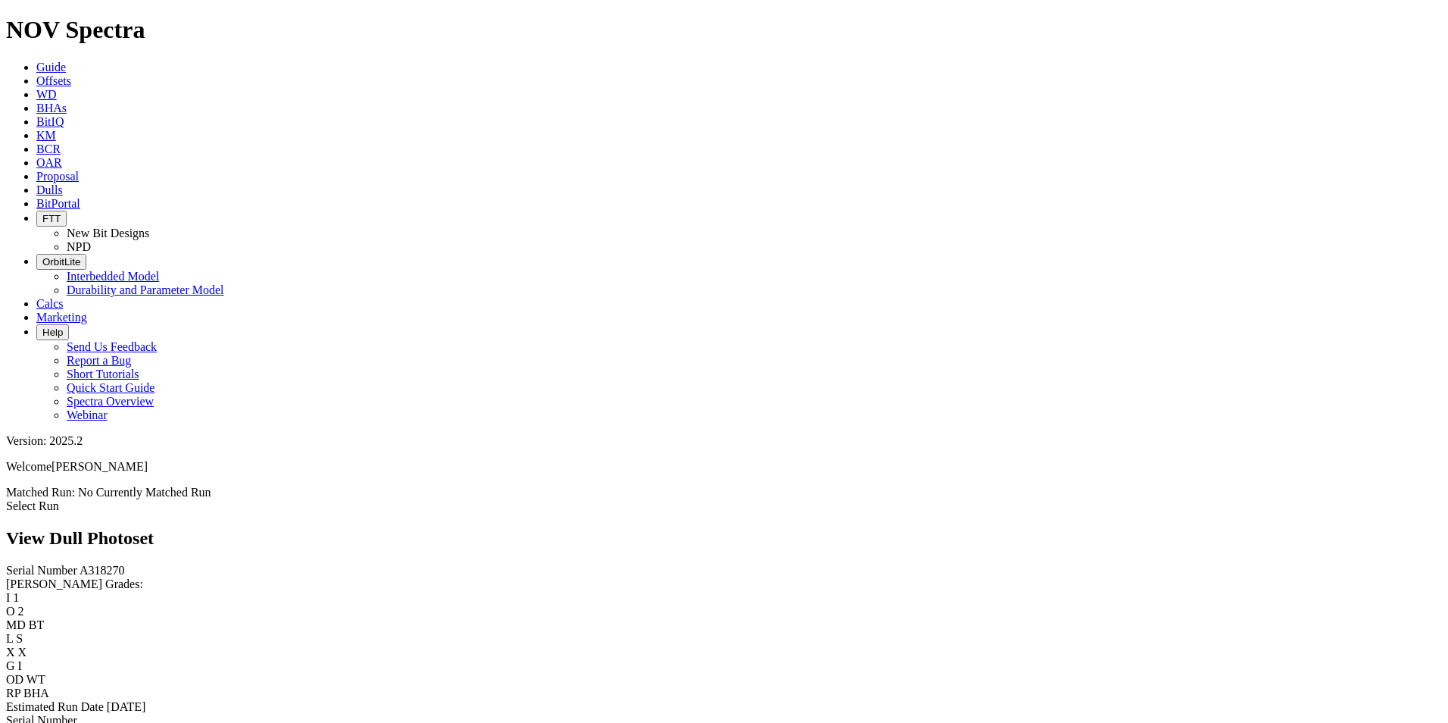 The image size is (1448, 723). What do you see at coordinates (40, 492) in the screenshot?
I see `span: Matched Run:` at bounding box center [40, 492].